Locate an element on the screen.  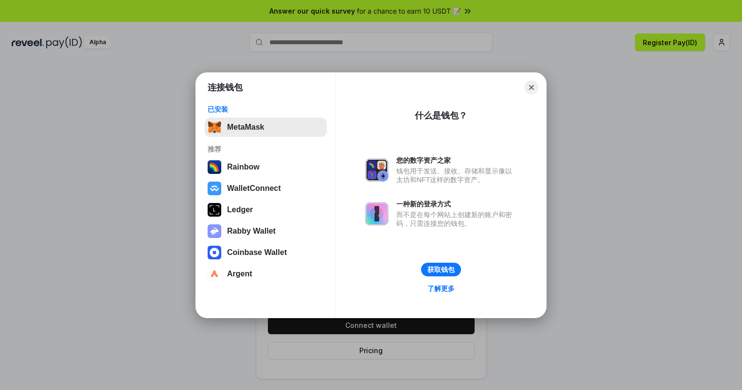
button: 获取钱包 is located at coordinates (441, 270).